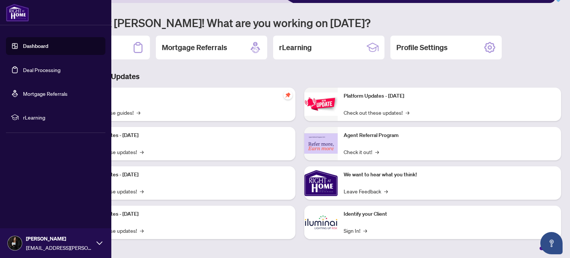  Describe the element at coordinates (361, 152) in the screenshot. I see `a: Check it out!→` at that location.